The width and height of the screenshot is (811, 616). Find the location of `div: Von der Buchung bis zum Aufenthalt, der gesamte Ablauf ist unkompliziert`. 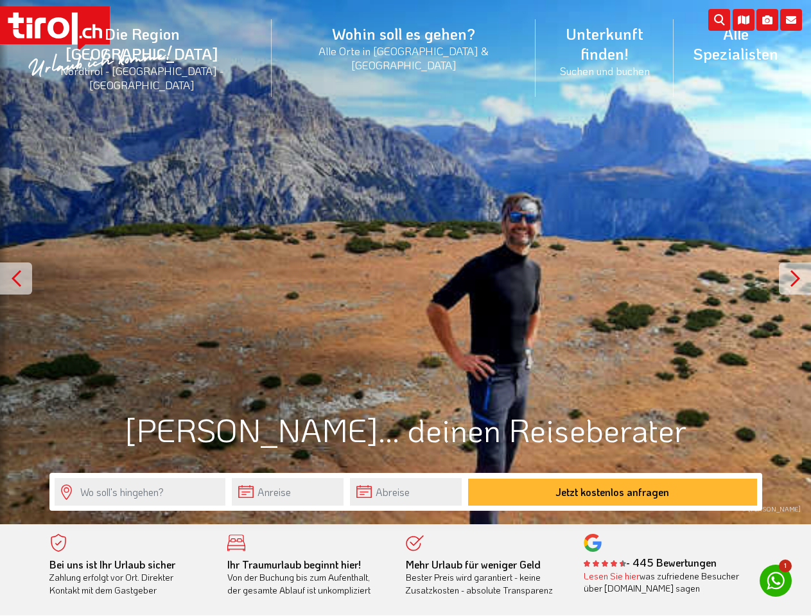

div: Von der Buchung bis zum Aufenthalt, der gesamte Ablauf ist unkompliziert is located at coordinates (307, 578).